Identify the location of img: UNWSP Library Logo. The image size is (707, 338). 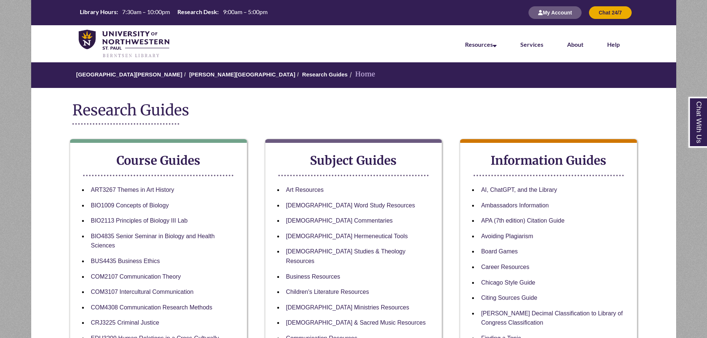
(124, 44).